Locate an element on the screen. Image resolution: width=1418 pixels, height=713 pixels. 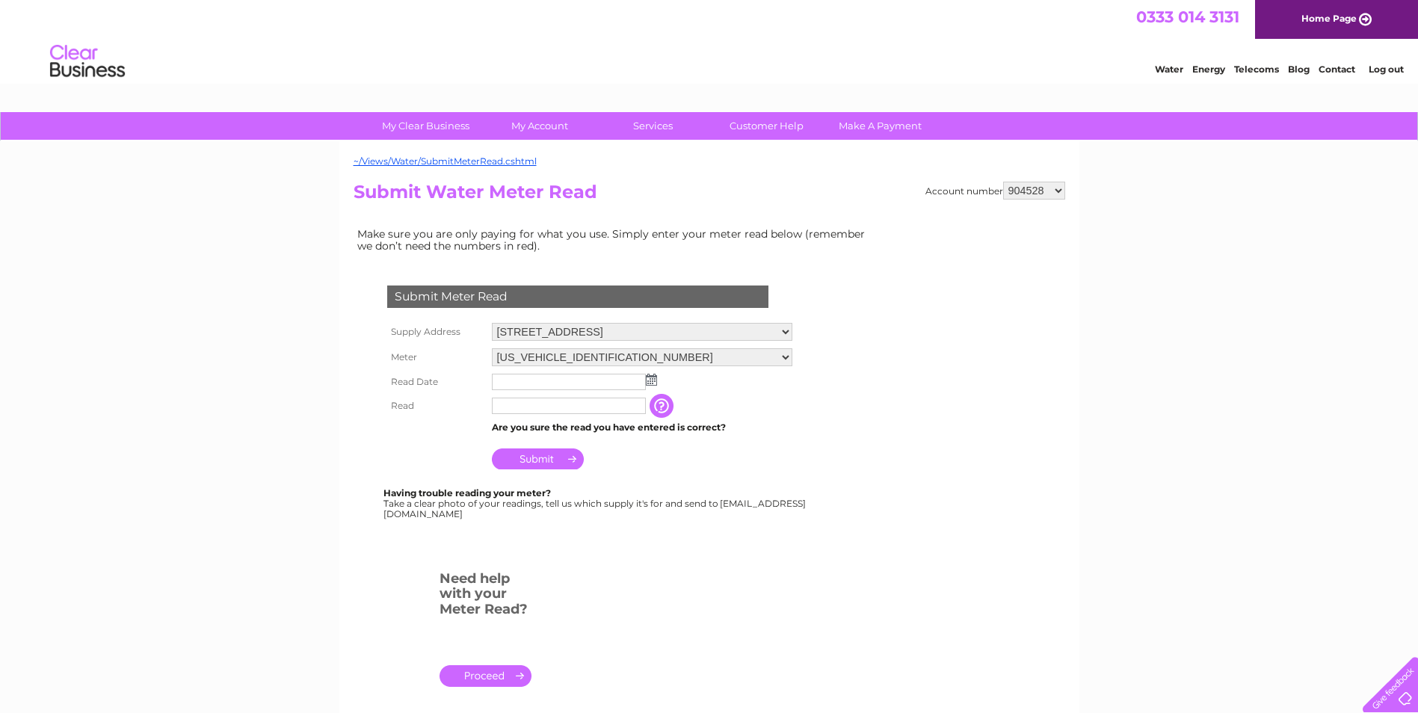
th: Meter is located at coordinates (436, 357).